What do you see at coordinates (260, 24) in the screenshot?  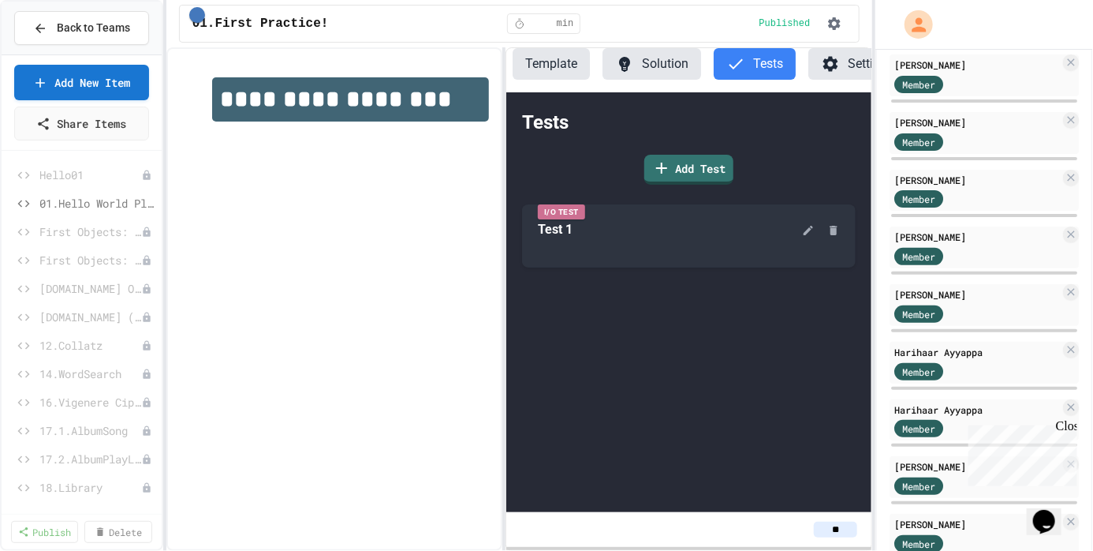 I see `span: 01.First Practice!` at bounding box center [260, 24].